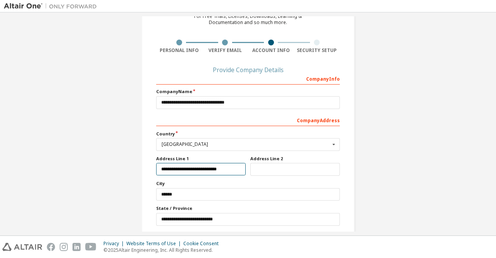 The width and height of the screenshot is (496, 258). What do you see at coordinates (271, 50) in the screenshot?
I see `div: Account Info` at bounding box center [271, 50].